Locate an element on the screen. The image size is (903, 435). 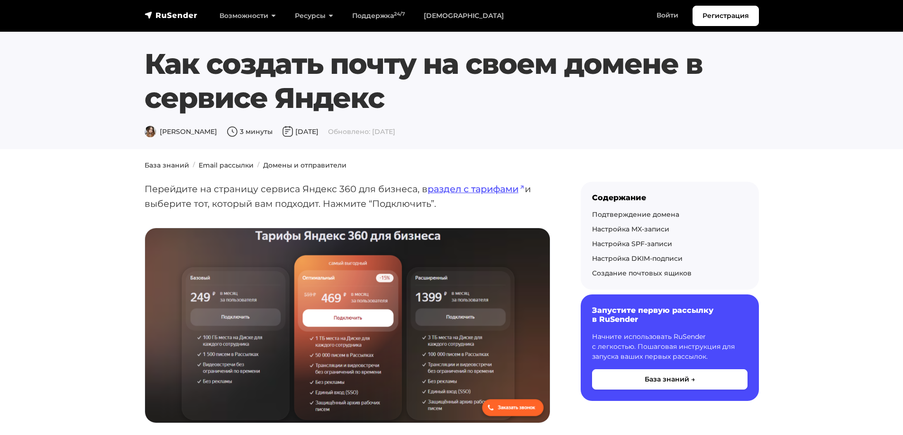
p: Начните использовать RuSender с легкостью. Пошаговая инструкция для запуска ваших первых рассылок. is located at coordinates (669, 347).